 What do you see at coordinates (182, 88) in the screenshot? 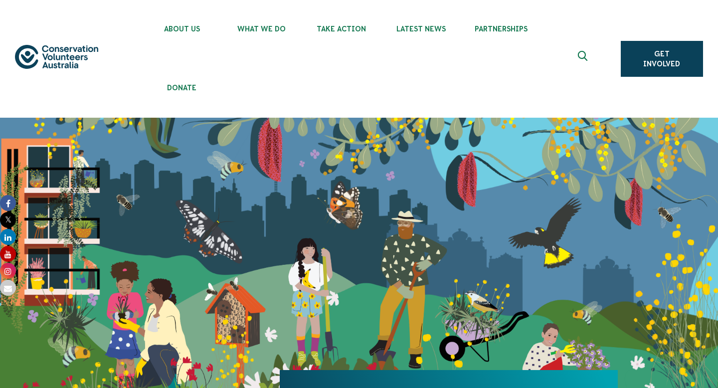
I see `span: Donate` at bounding box center [182, 88].